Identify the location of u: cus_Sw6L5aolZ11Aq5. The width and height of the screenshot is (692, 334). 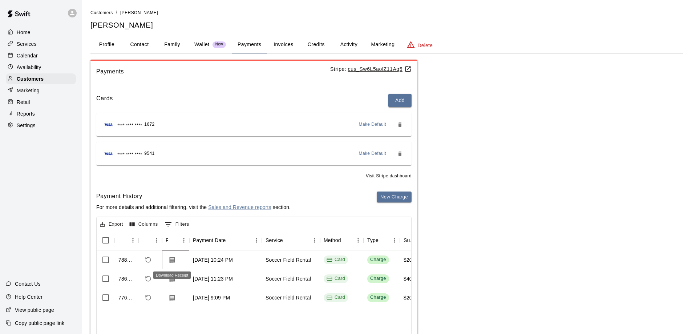
(380, 69).